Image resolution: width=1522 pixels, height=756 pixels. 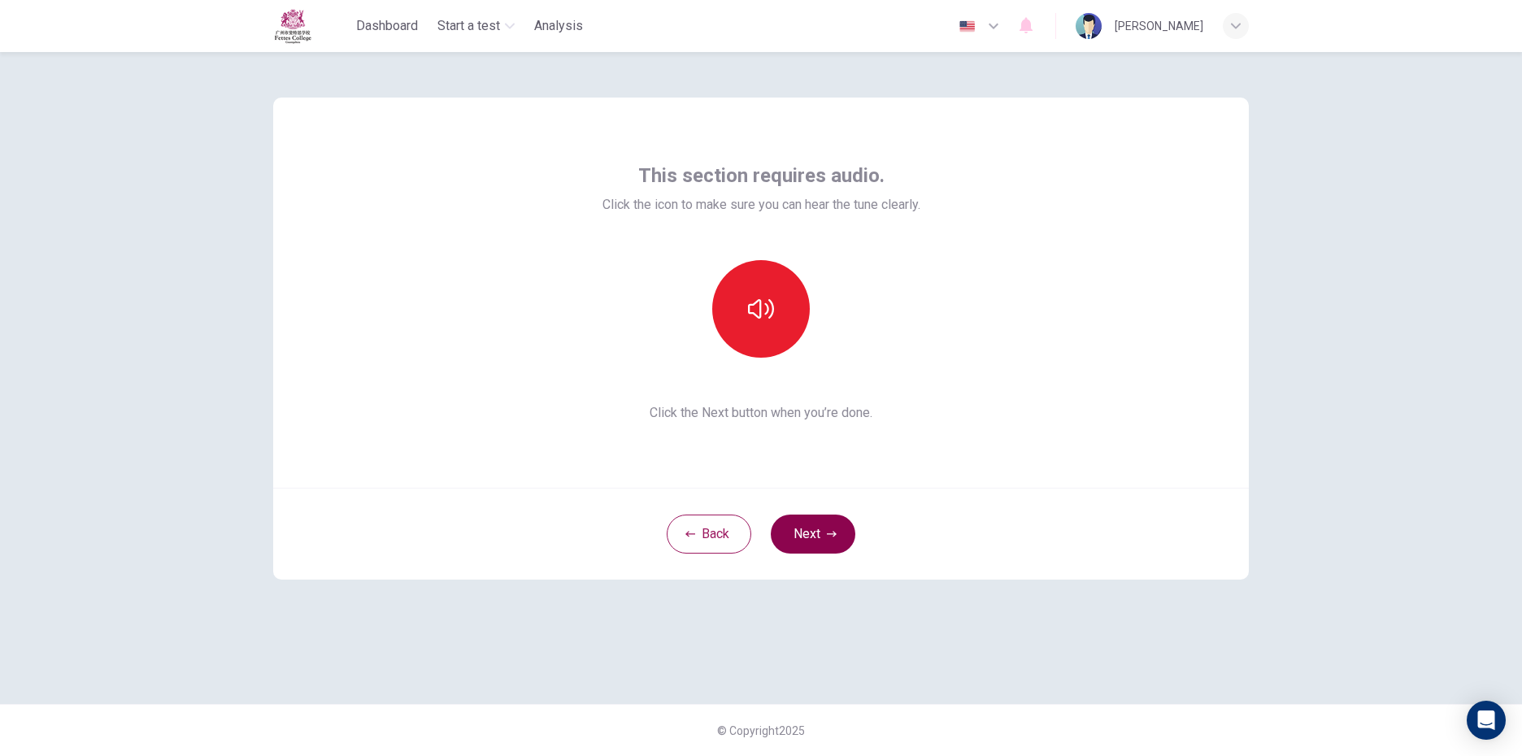 What do you see at coordinates (558, 26) in the screenshot?
I see `span: Analysis` at bounding box center [558, 26].